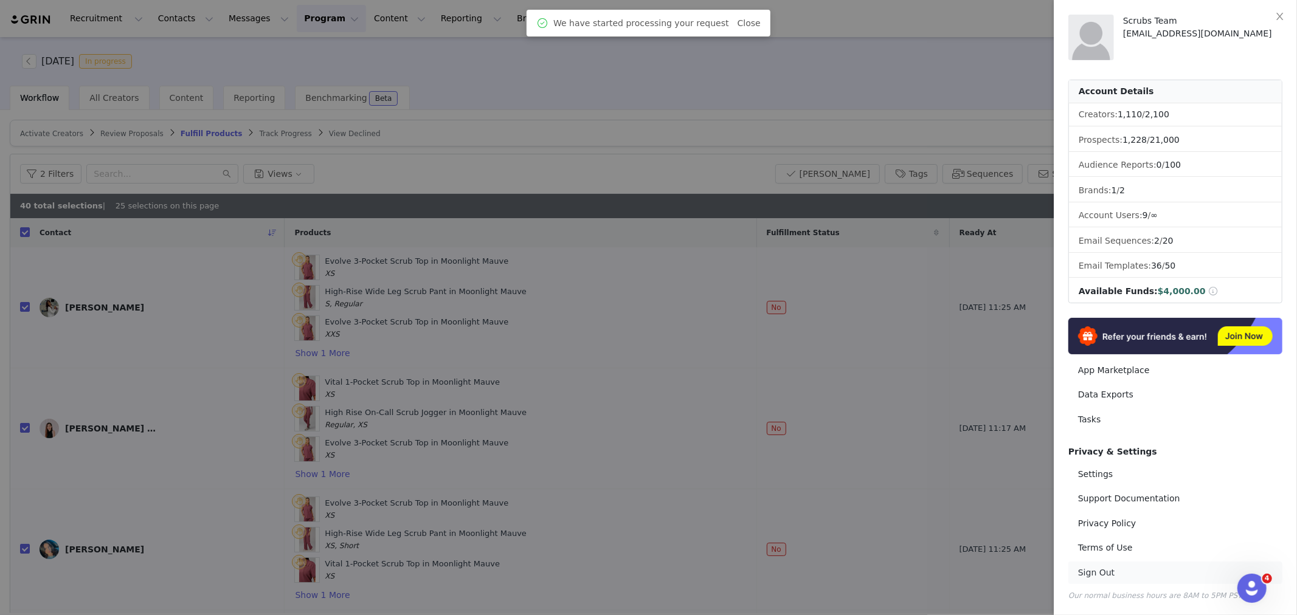 Image resolution: width=1297 pixels, height=615 pixels. I want to click on span: 9, so click(1145, 215).